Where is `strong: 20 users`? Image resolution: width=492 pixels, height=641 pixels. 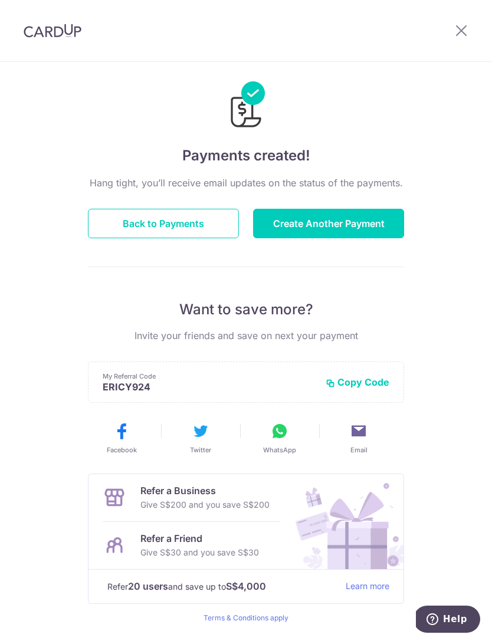 strong: 20 users is located at coordinates (148, 586).